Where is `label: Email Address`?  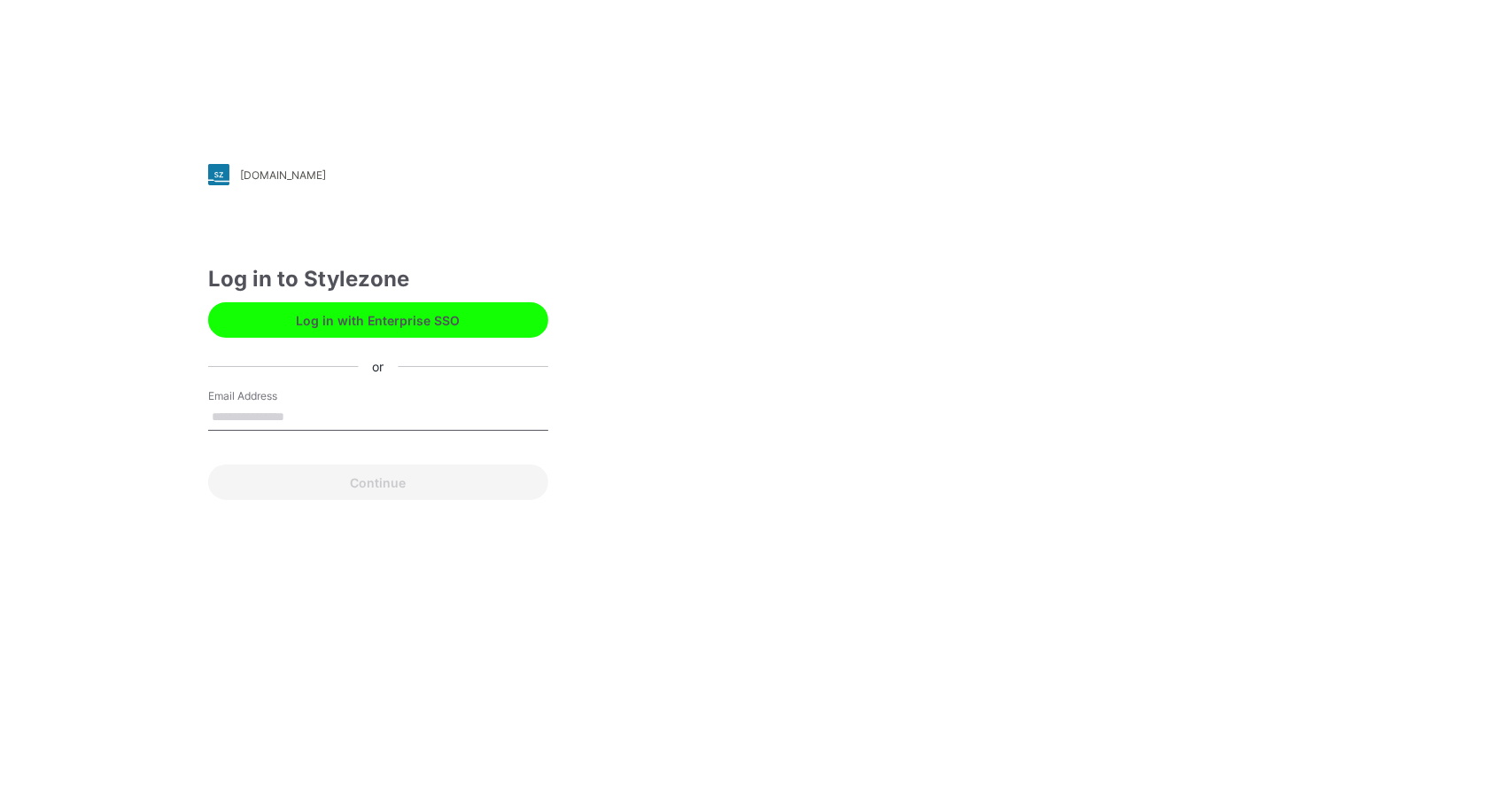
label: Email Address is located at coordinates (270, 396).